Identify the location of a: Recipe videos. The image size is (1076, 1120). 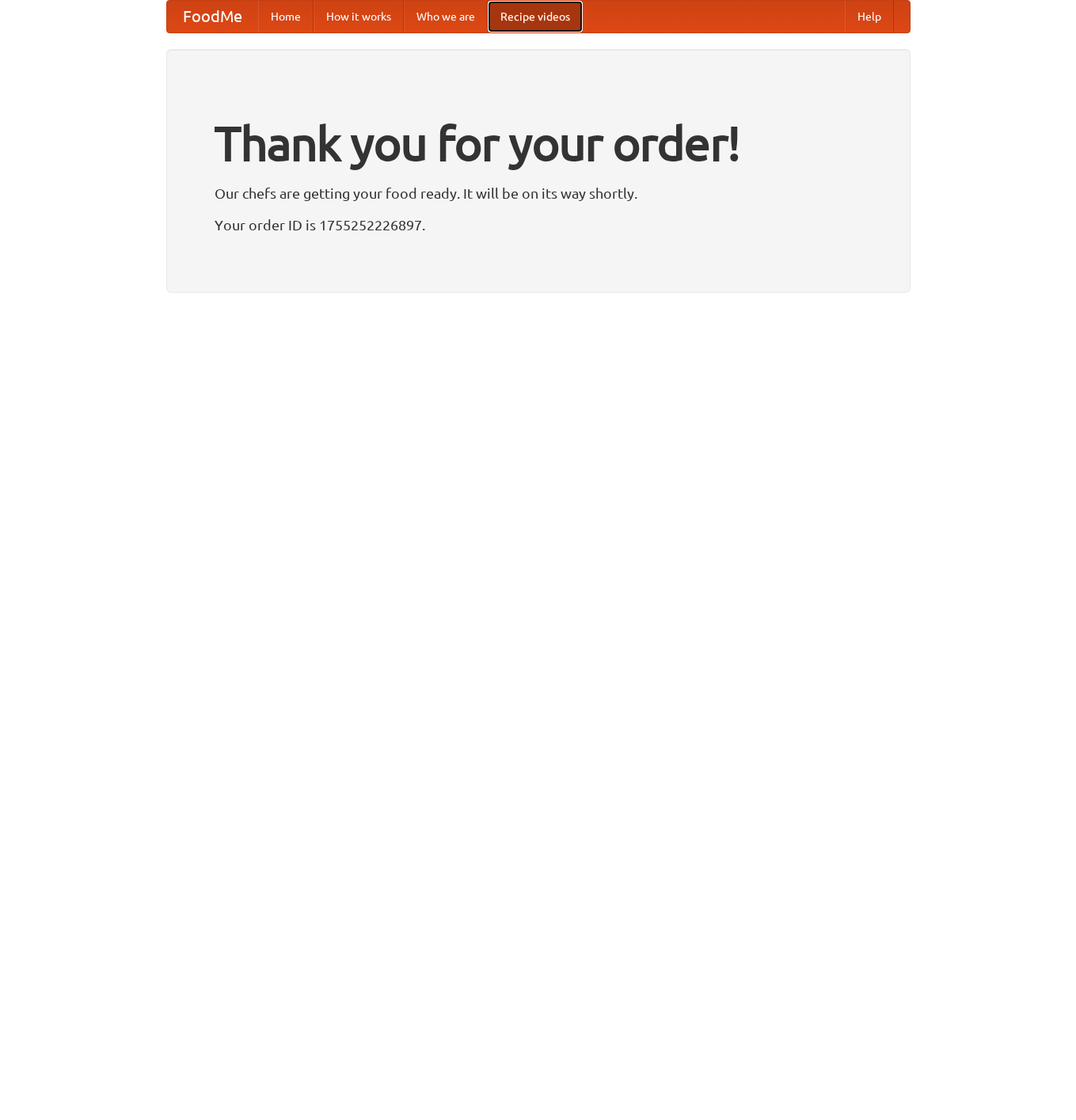
(535, 17).